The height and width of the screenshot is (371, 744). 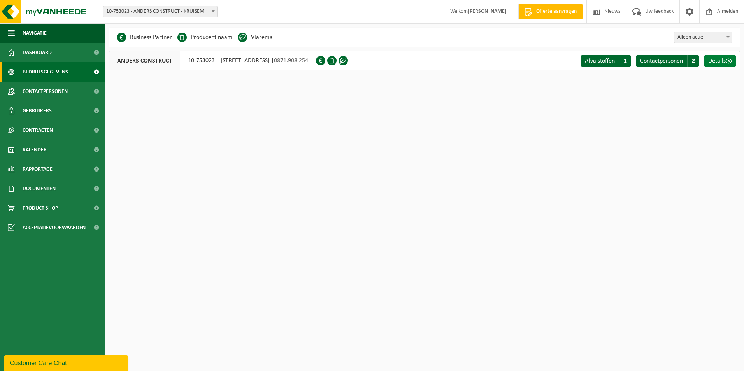 What do you see at coordinates (37, 53) in the screenshot?
I see `span: Dashboard` at bounding box center [37, 53].